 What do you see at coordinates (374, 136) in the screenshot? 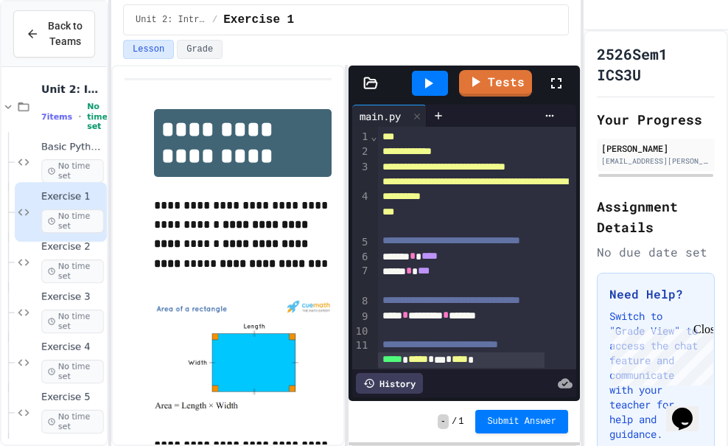
I see `span: Fold line` at bounding box center [374, 136].